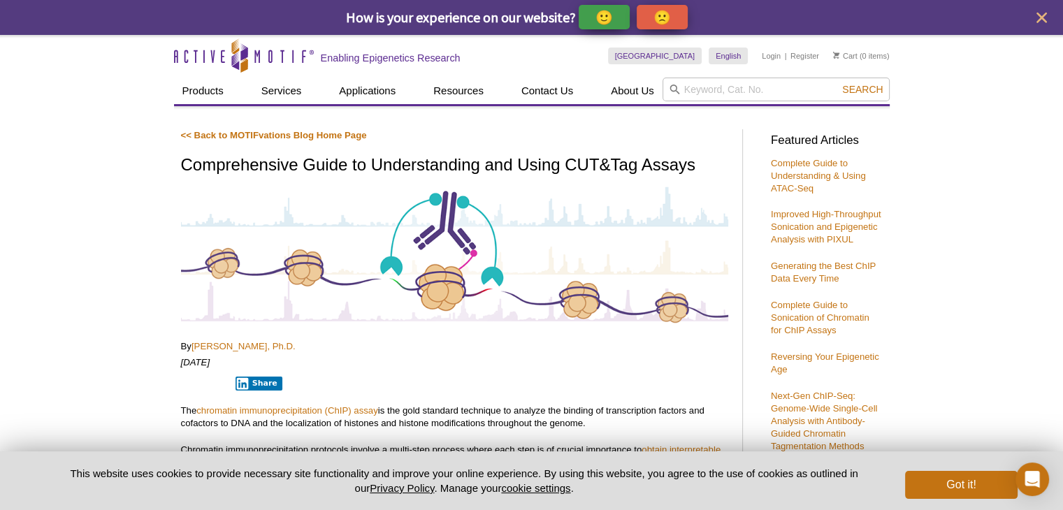 This screenshot has height=510, width=1063. What do you see at coordinates (454, 254) in the screenshot?
I see `img: Antibody-Based Tagmentation Notes` at bounding box center [454, 254].